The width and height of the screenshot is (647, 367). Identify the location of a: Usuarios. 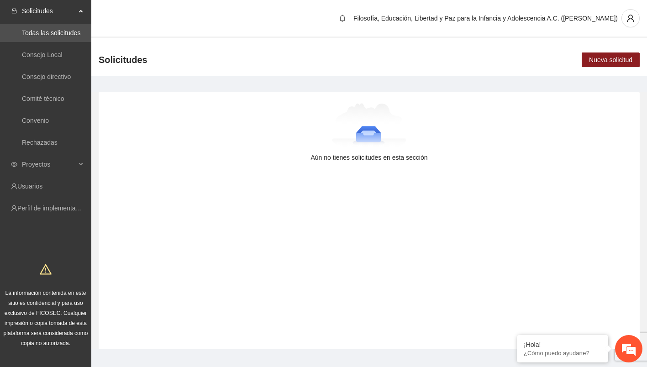
(30, 186).